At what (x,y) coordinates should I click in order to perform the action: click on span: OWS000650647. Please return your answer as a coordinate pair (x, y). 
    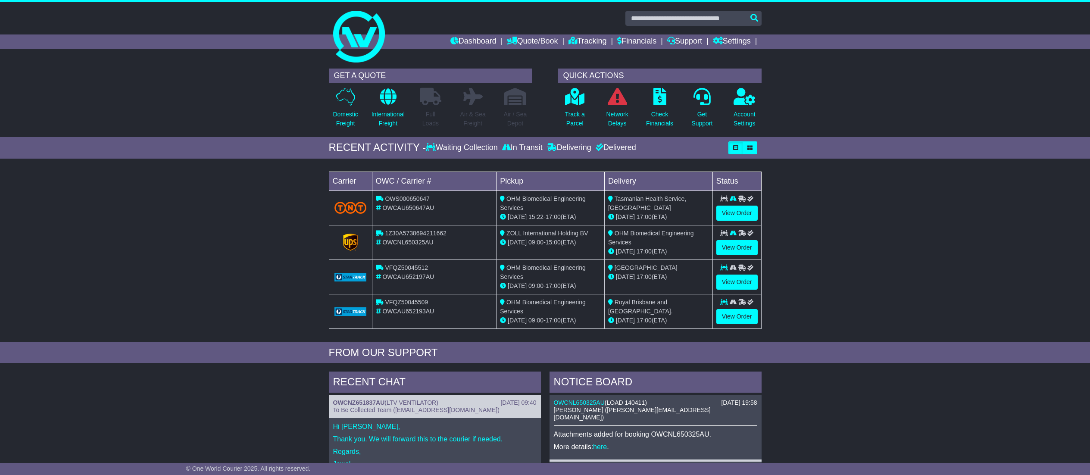
    Looking at the image, I should click on (407, 199).